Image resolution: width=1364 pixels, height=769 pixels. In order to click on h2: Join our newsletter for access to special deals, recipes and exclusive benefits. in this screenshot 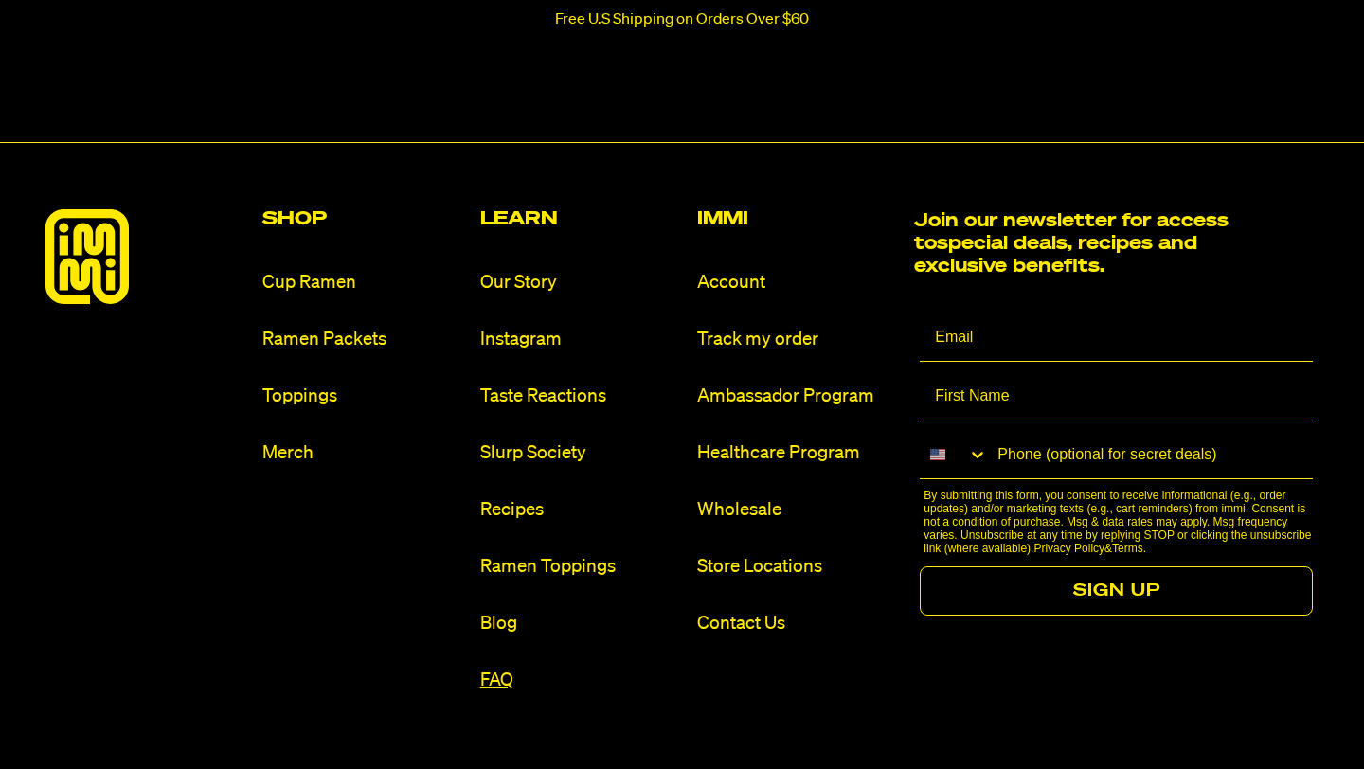, I will do `click(1077, 243)`.